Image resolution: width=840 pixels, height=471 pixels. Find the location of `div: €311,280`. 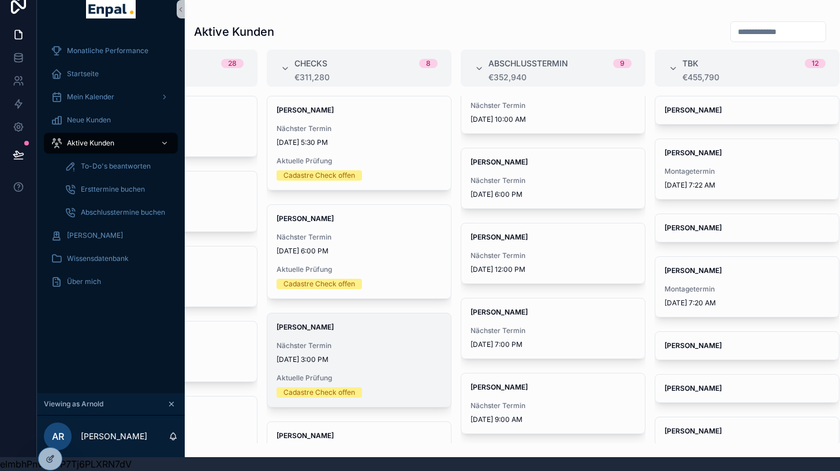

div: €311,280 is located at coordinates (366, 77).